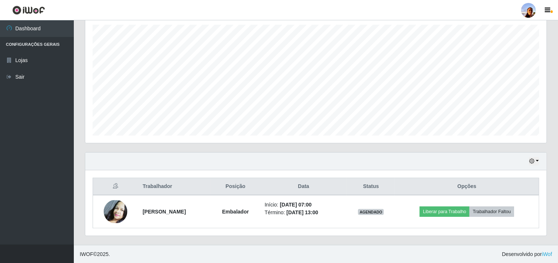 This screenshot has width=558, height=263. What do you see at coordinates (304, 212) in the screenshot?
I see `li: Término:` at bounding box center [304, 212].